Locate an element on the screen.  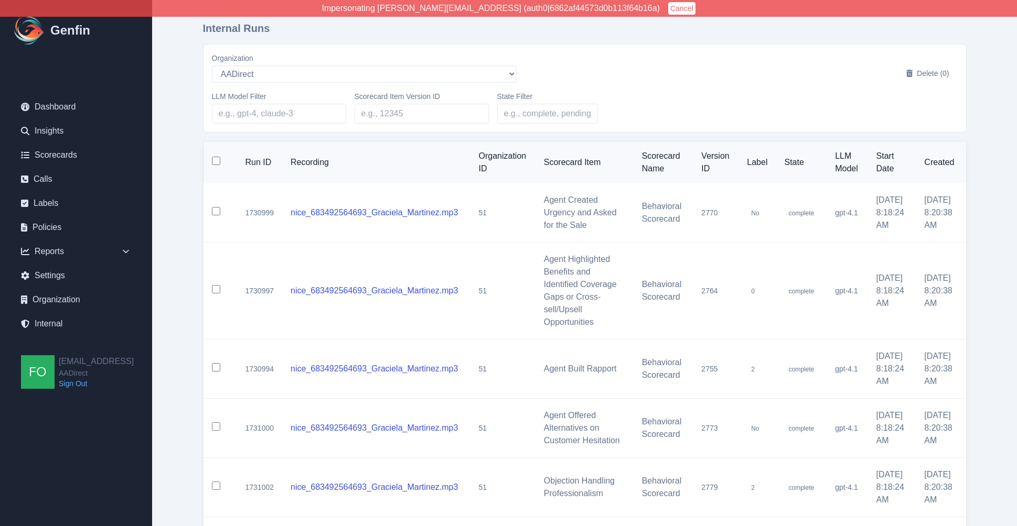
th: Recording is located at coordinates (376, 163).